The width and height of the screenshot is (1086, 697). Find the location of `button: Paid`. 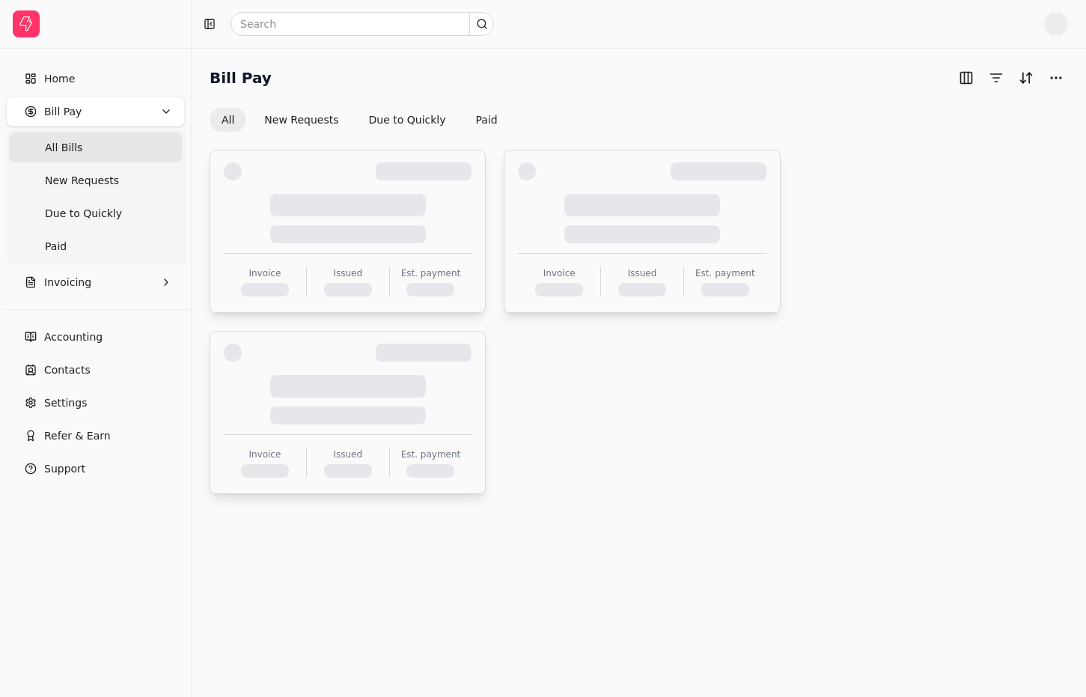

button: Paid is located at coordinates (487, 120).